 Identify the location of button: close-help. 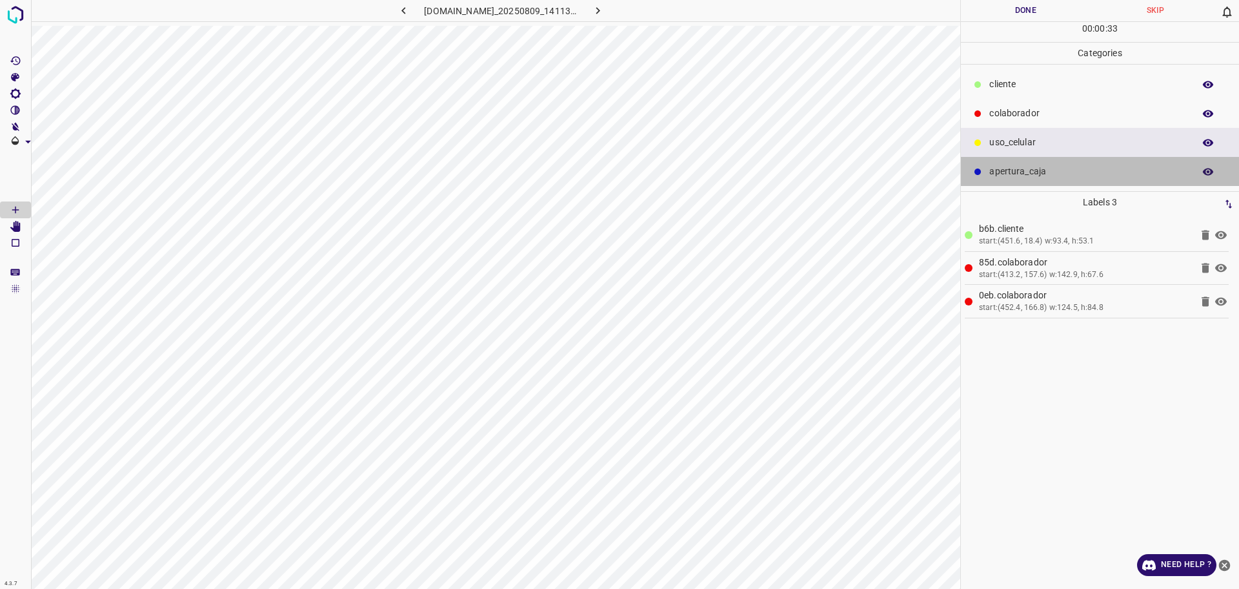
(1225, 565).